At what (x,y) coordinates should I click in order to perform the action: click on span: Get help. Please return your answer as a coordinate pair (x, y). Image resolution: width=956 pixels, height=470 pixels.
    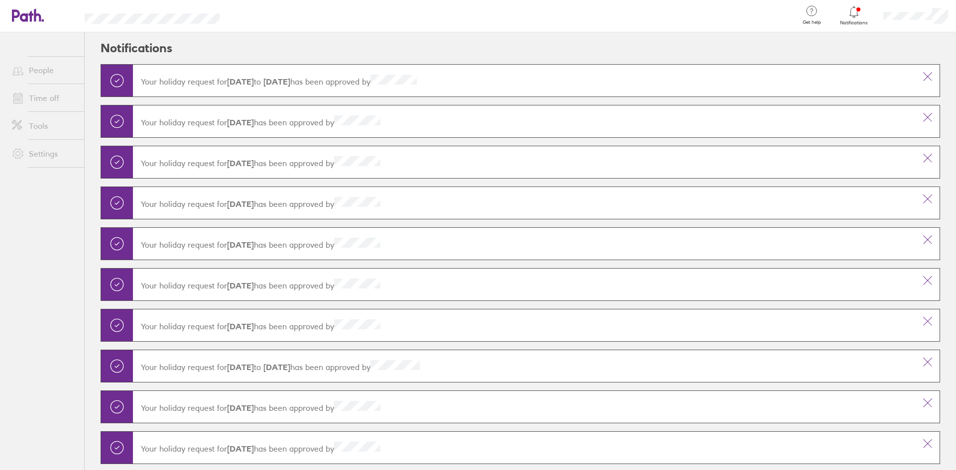
    Looking at the image, I should click on (812, 22).